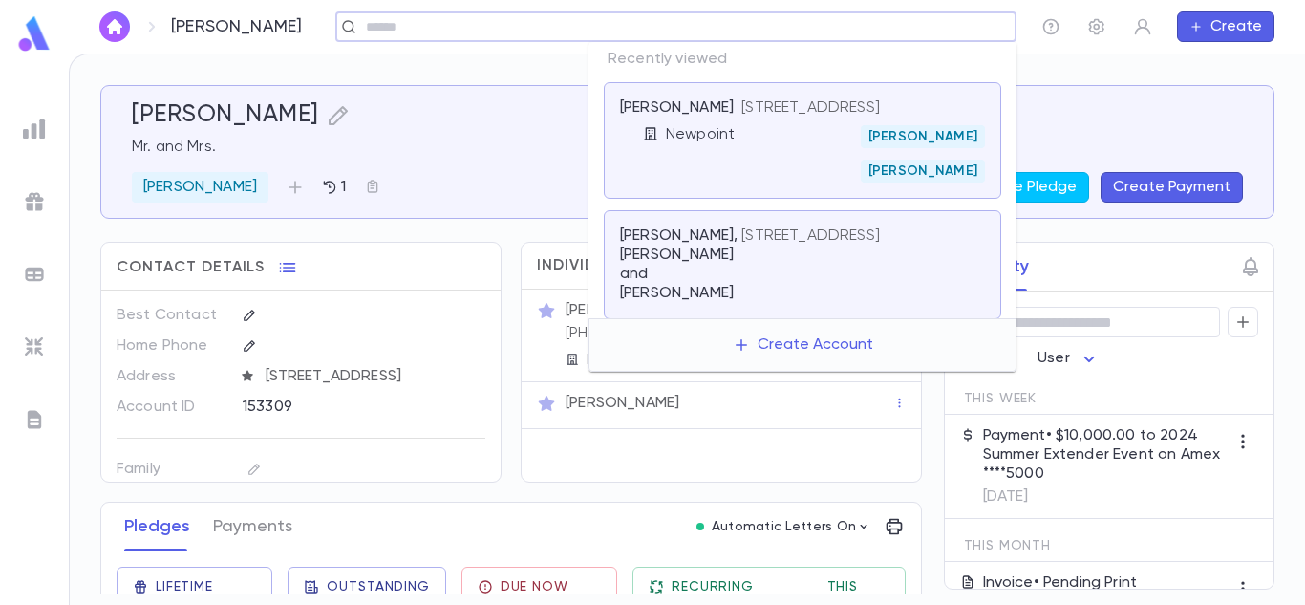 This screenshot has height=605, width=1305. I want to click on span: Contact Details, so click(190, 267).